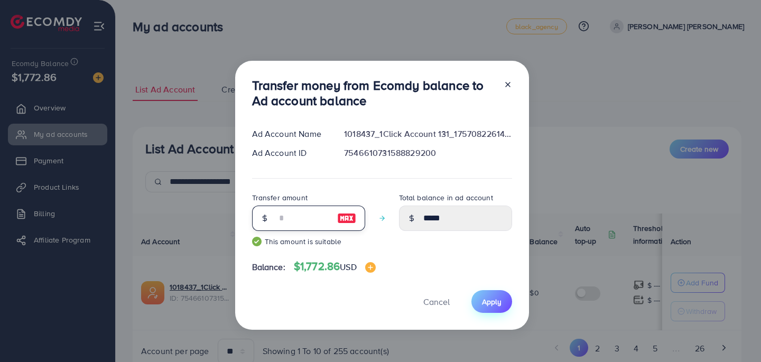 This screenshot has width=761, height=362. Describe the element at coordinates (289, 134) in the screenshot. I see `div: Ad Account Name` at that location.